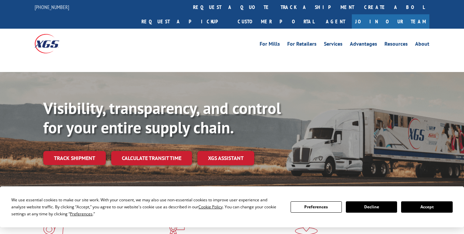 Image resolution: width=464 pixels, height=234 pixels. I want to click on div: We use essential cookies to make our site work. With your consent, we may also use non-essential ..., so click(147, 206).